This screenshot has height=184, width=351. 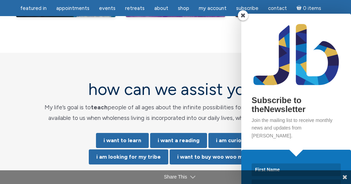 I want to click on a: My Account, so click(x=213, y=8).